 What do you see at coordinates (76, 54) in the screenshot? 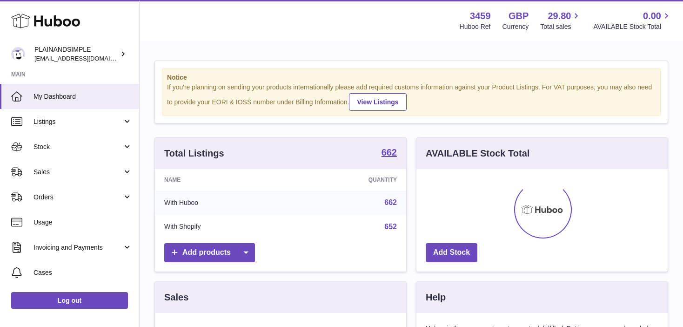
I see `div: PLAINANDSIMPLE` at bounding box center [76, 54].